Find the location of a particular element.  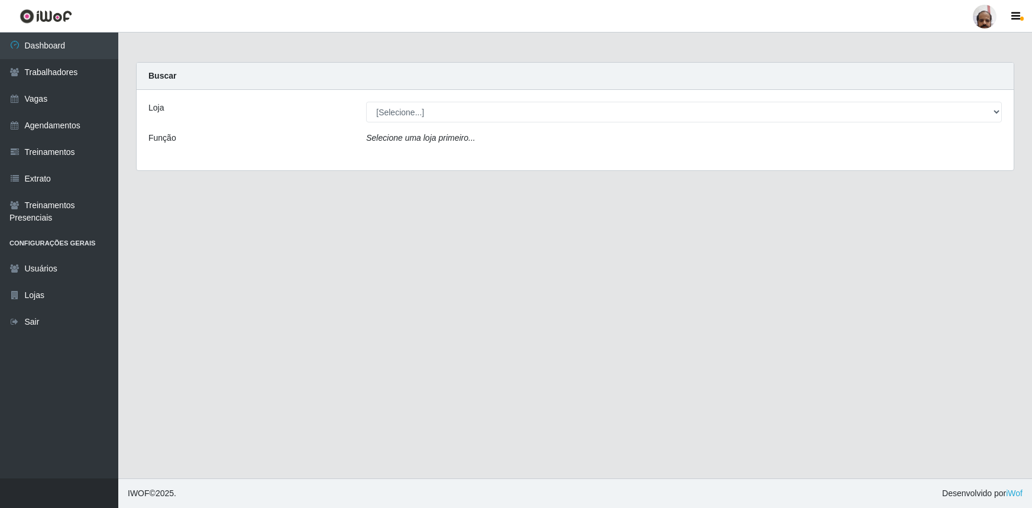

strong: Buscar is located at coordinates (162, 76).